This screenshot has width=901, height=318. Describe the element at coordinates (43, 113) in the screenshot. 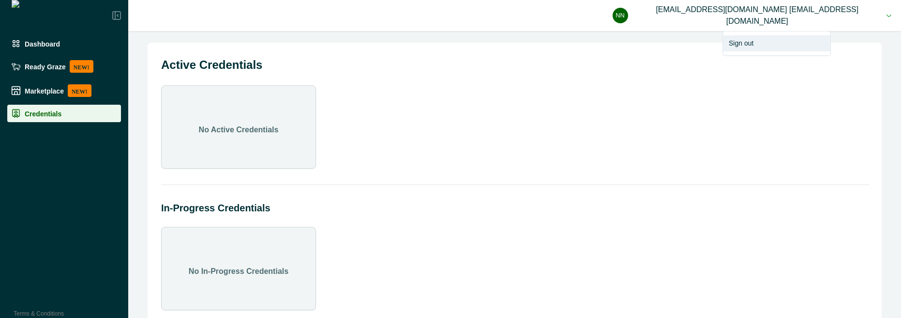

I see `p: Credentials` at that location.